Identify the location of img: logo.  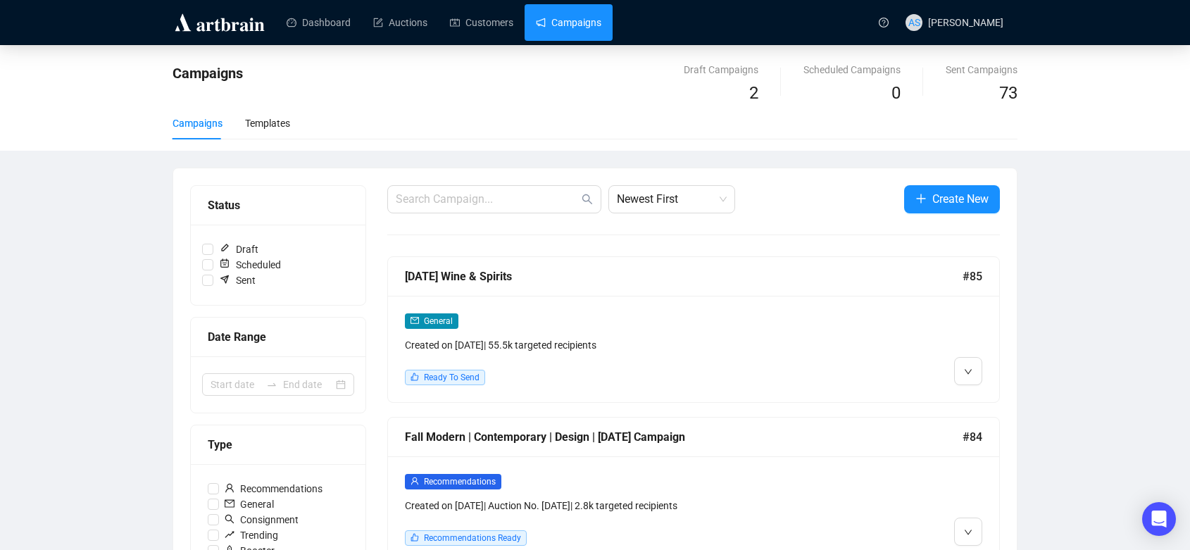
(220, 23).